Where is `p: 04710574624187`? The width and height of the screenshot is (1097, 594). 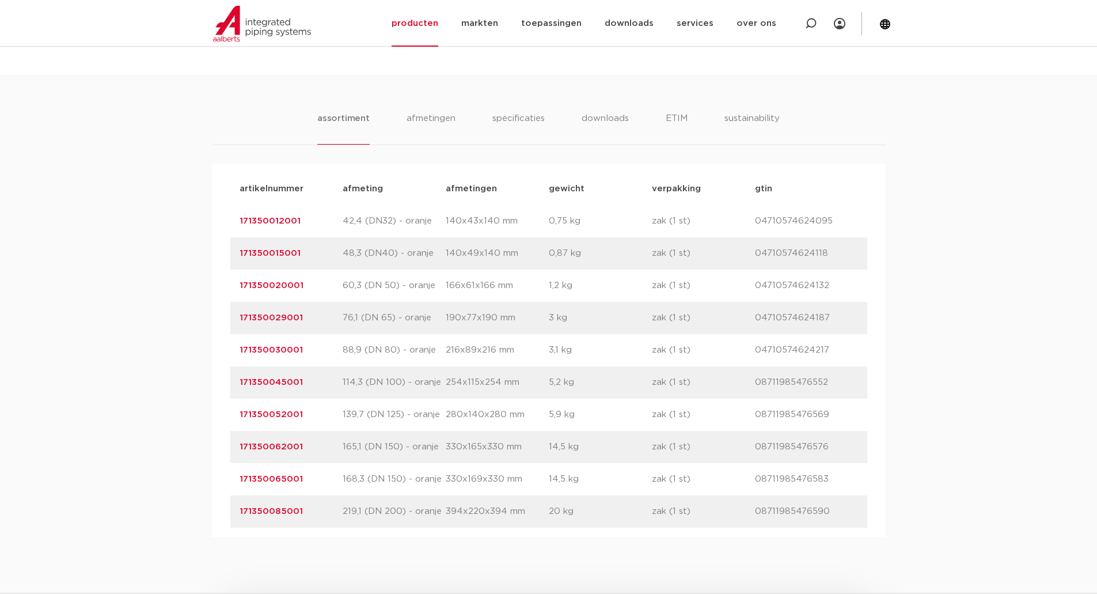
p: 04710574624187 is located at coordinates (806, 318).